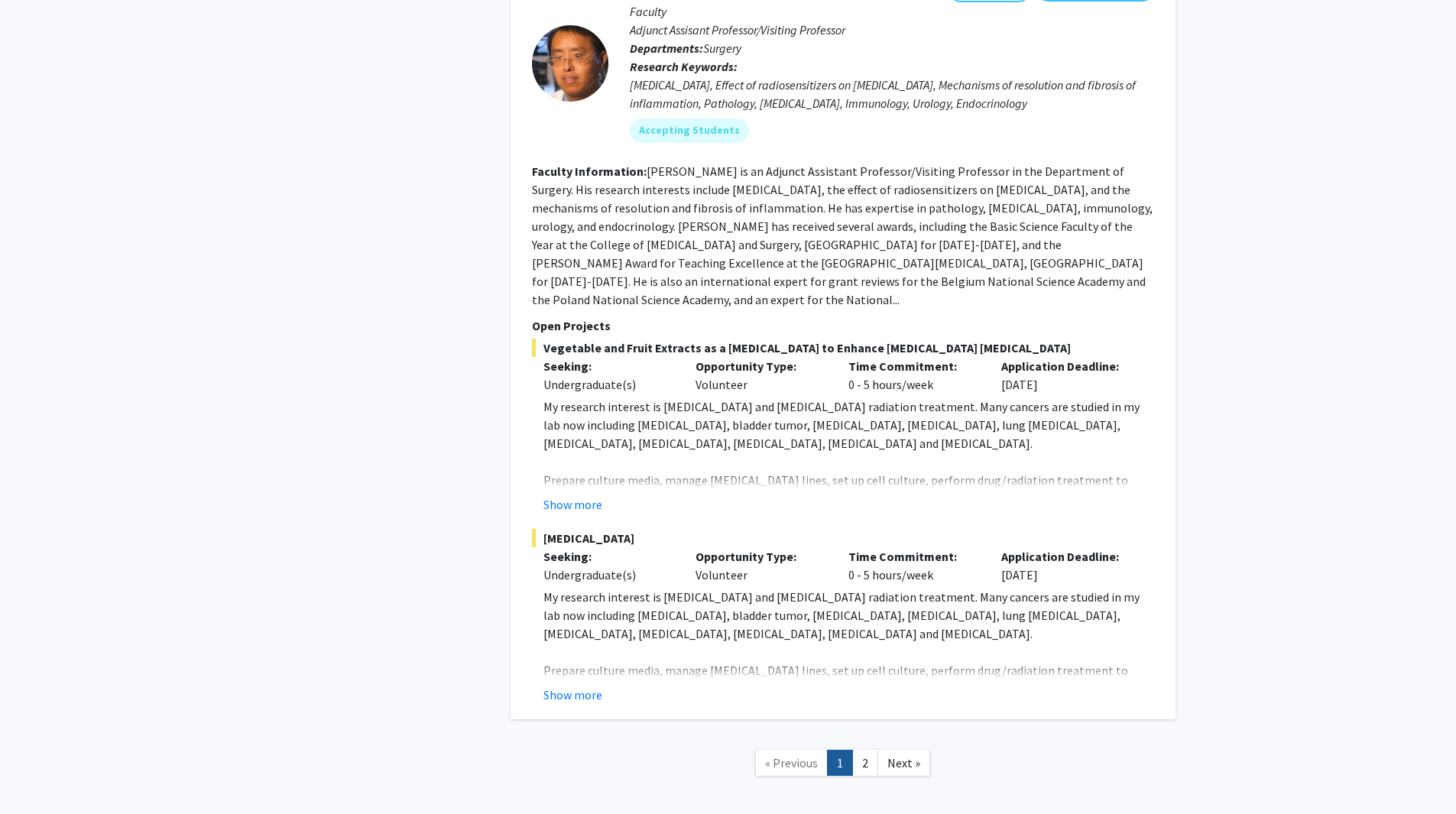  I want to click on p: Open Projects, so click(843, 326).